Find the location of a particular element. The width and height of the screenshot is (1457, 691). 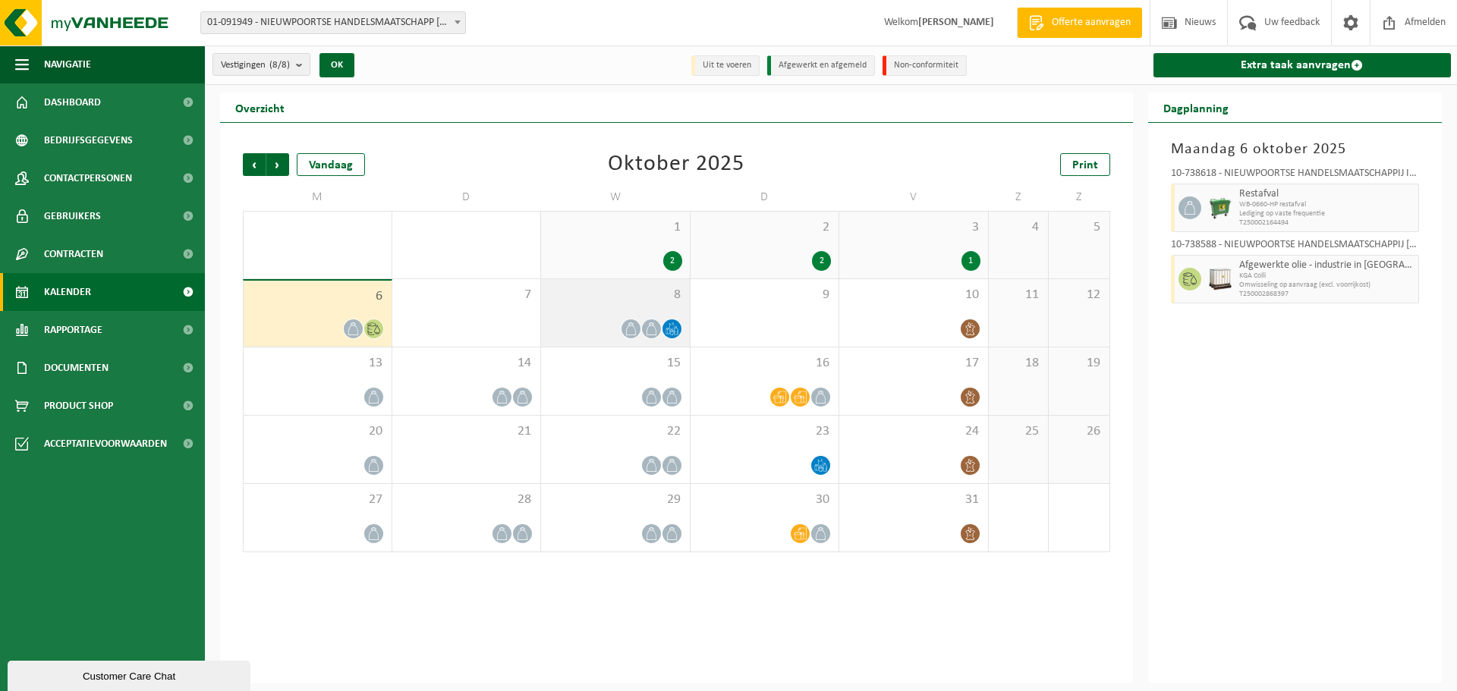

span: Acceptatievoorwaarden is located at coordinates (105, 444).